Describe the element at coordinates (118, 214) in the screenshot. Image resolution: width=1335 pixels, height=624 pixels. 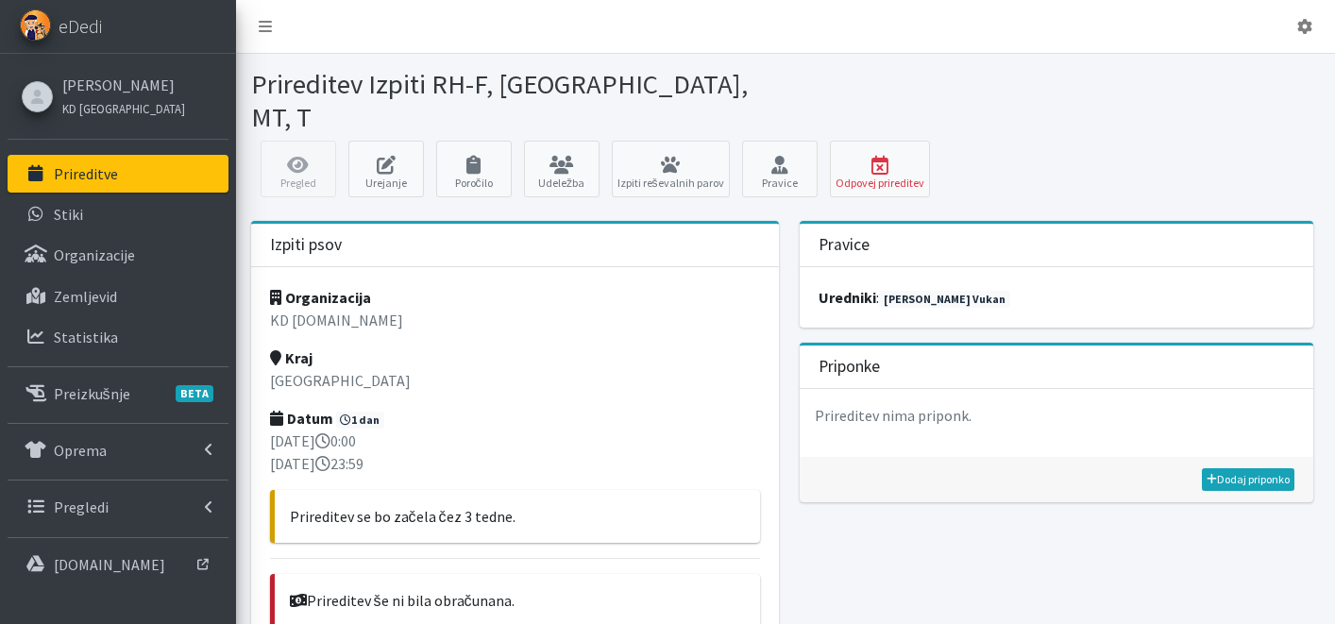
I see `a: Stiki` at that location.